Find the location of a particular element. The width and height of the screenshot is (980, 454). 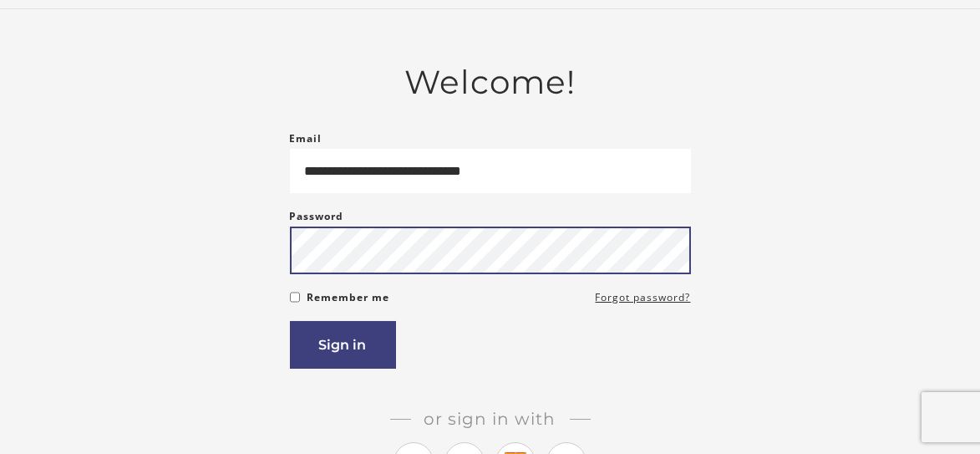

span: Or sign in with is located at coordinates (490, 419).